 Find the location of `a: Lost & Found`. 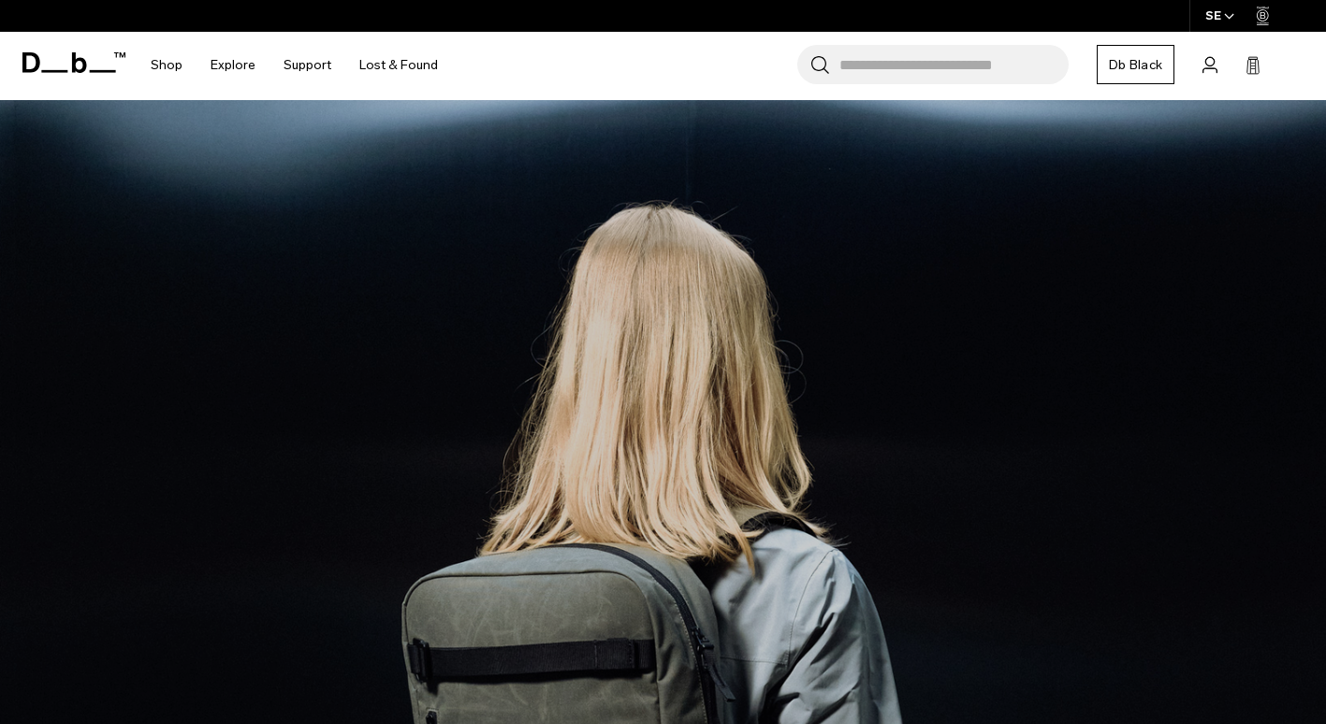

a: Lost & Found is located at coordinates (399, 65).